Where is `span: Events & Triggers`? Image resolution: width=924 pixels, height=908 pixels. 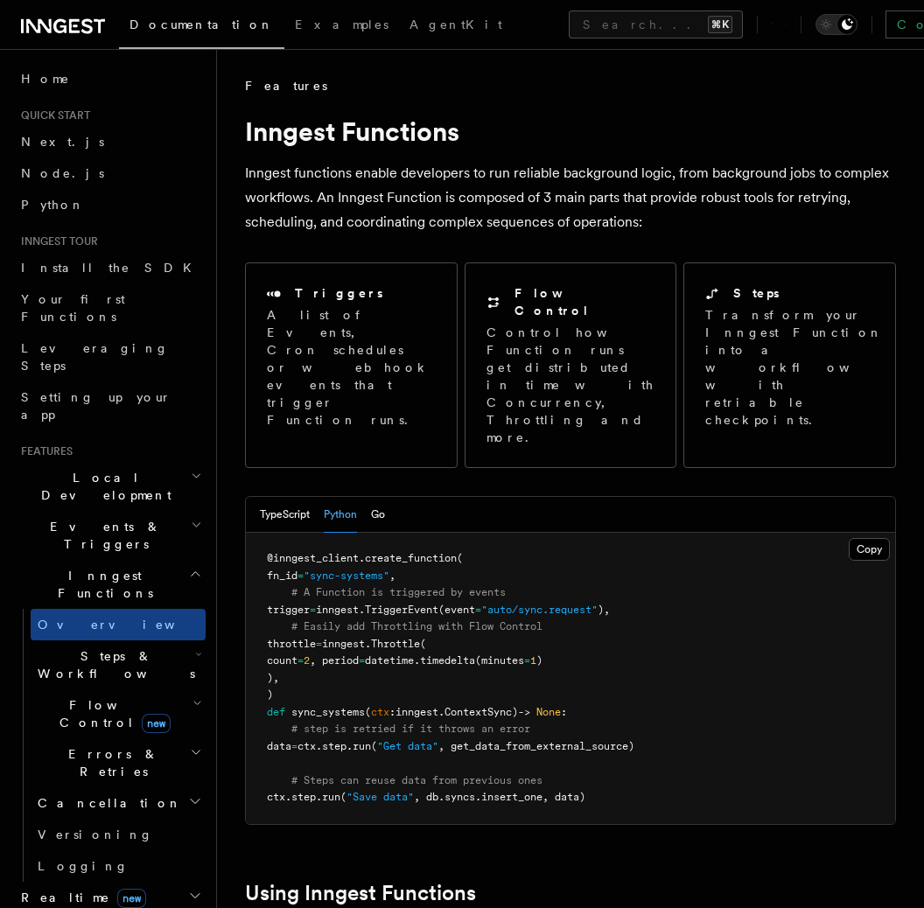 span: Events & Triggers is located at coordinates (102, 535).